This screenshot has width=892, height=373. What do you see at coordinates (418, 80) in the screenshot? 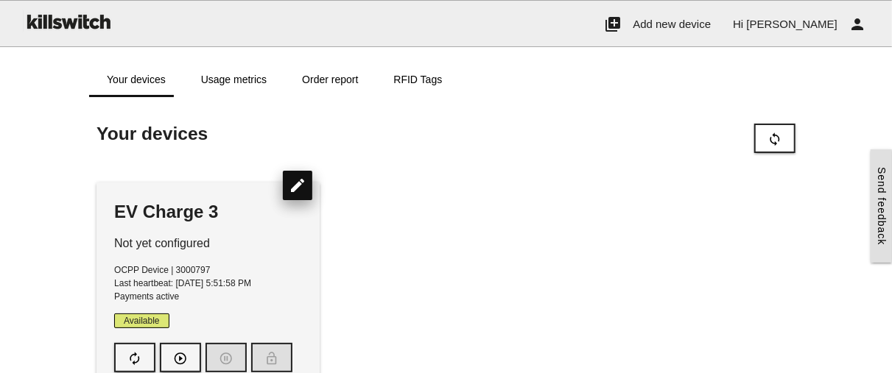
I see `a: RFID Tags` at bounding box center [418, 80].